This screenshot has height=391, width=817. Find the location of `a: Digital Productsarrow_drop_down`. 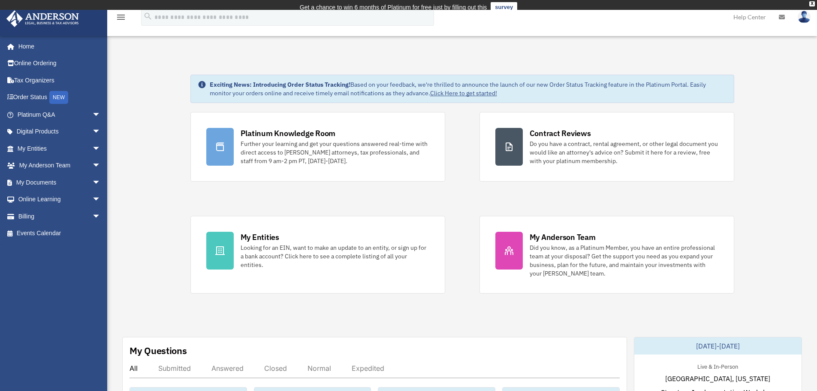

a: Digital Productsarrow_drop_down is located at coordinates (60, 132).